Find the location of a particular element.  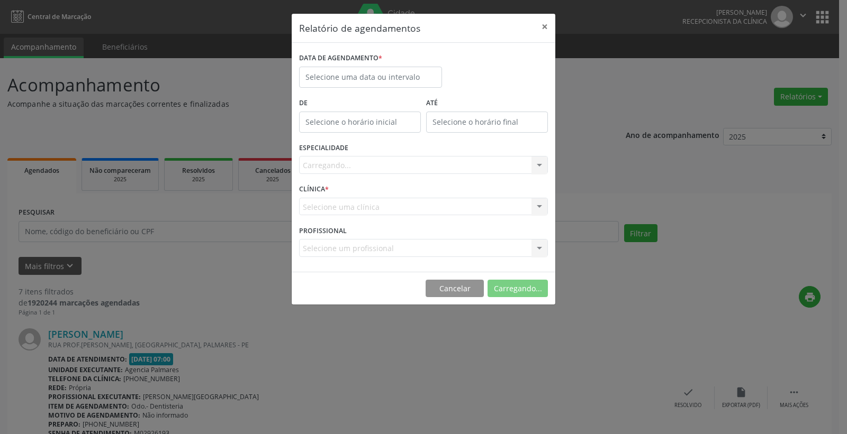

label: ESPECIALIDADE is located at coordinates (323, 148).